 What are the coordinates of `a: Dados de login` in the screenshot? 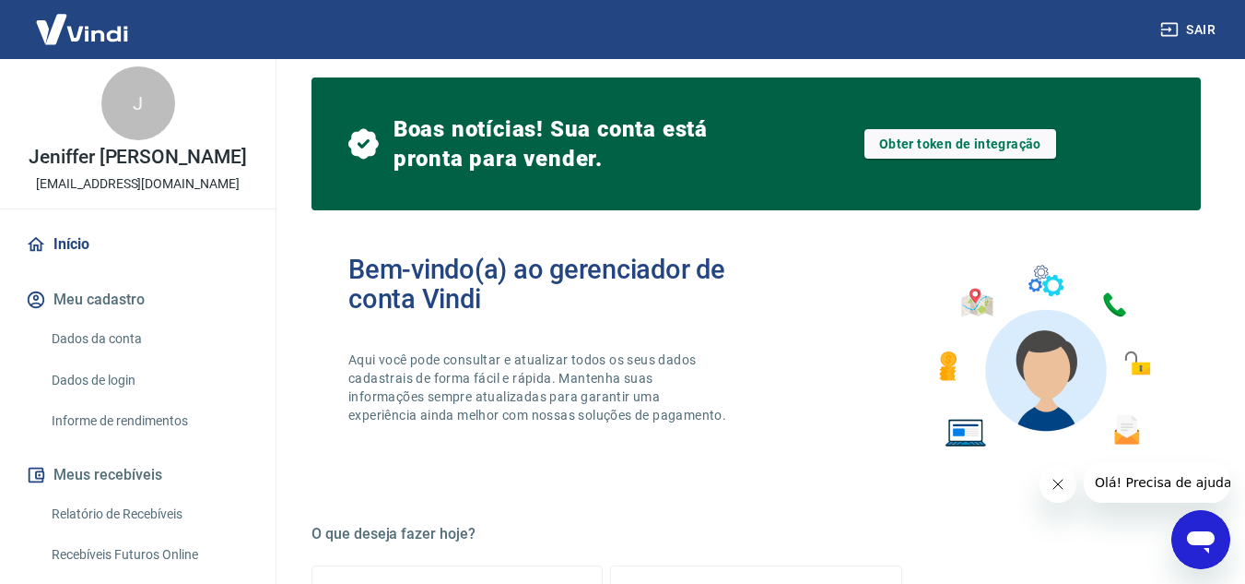 It's located at (148, 380).